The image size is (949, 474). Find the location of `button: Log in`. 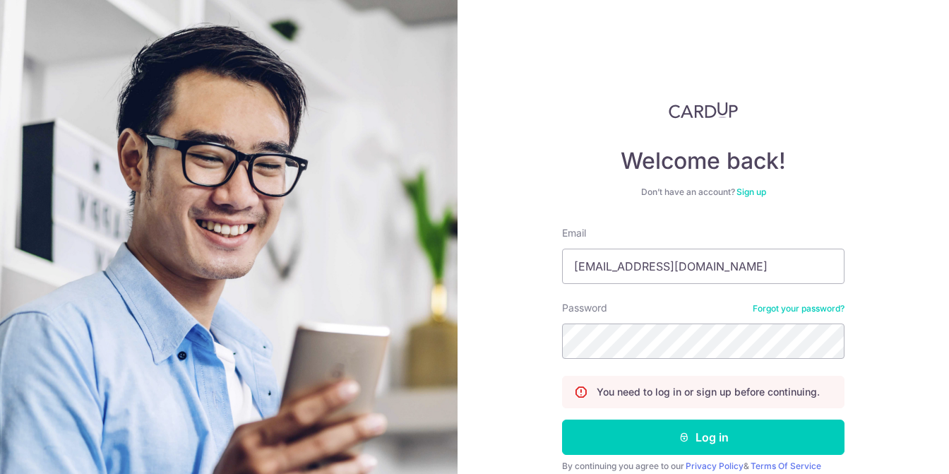

button: Log in is located at coordinates (704, 437).